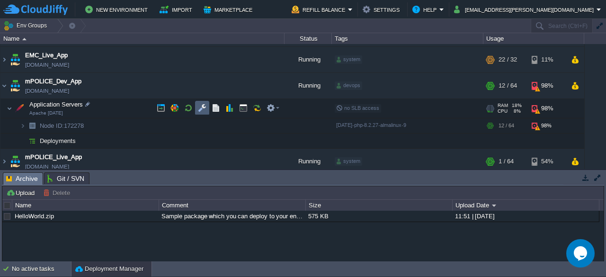  Describe the element at coordinates (53, 81) in the screenshot. I see `span: mPOLICE_Dev_App` at that location.